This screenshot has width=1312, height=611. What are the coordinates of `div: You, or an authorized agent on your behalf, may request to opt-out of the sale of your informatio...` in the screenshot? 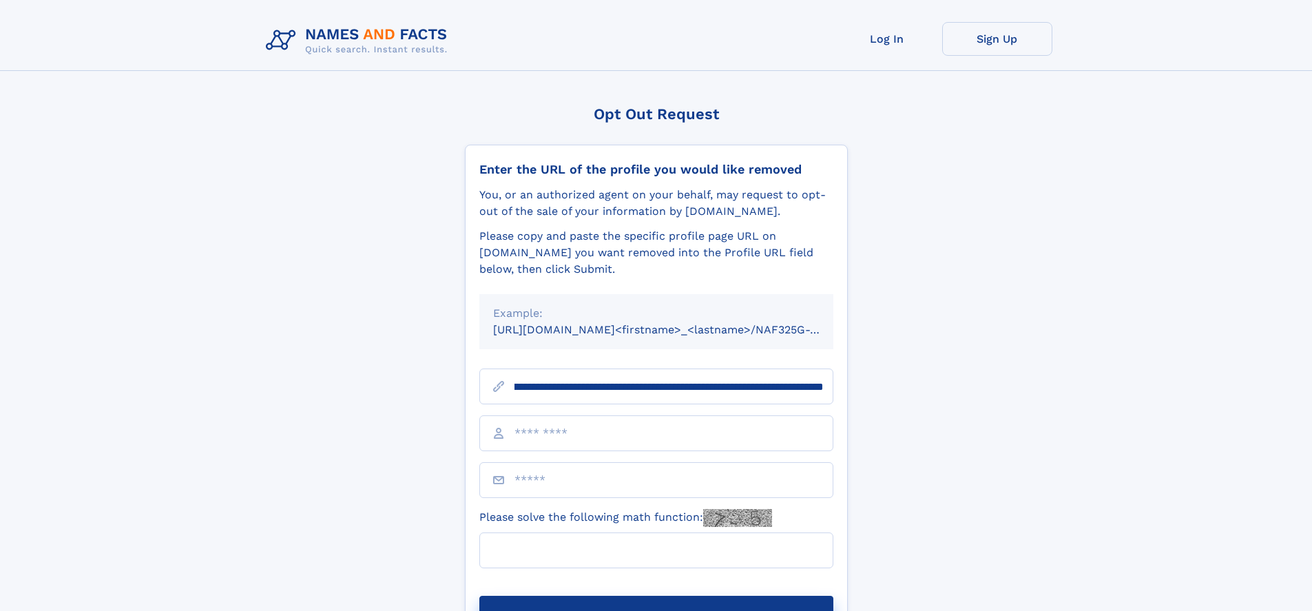 It's located at (656, 203).